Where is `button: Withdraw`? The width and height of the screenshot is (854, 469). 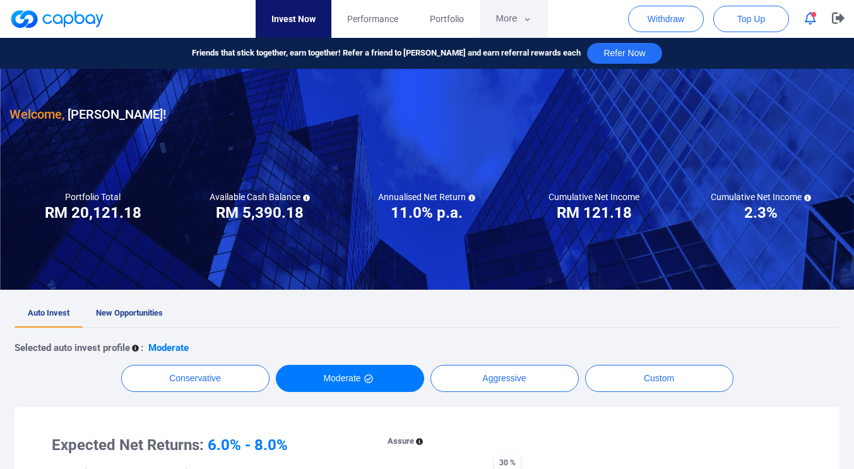 button: Withdraw is located at coordinates (666, 19).